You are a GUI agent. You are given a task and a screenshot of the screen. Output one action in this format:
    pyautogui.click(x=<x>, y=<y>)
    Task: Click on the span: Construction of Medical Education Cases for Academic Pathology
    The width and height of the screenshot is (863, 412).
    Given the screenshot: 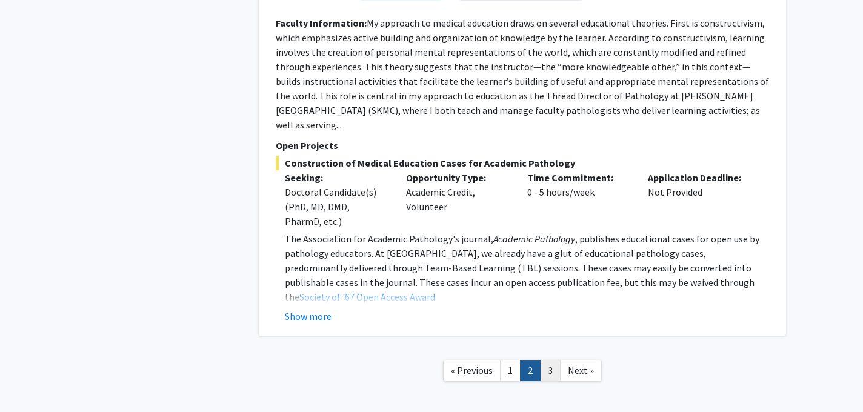 What is the action you would take?
    pyautogui.click(x=523, y=163)
    